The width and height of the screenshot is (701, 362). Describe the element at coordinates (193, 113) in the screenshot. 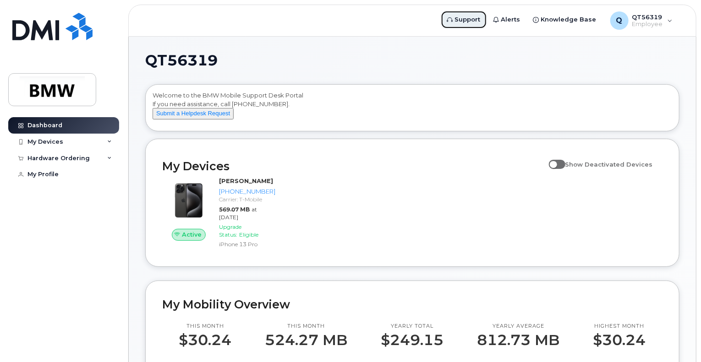

I see `a: Submit a Helpdesk Request` at that location.